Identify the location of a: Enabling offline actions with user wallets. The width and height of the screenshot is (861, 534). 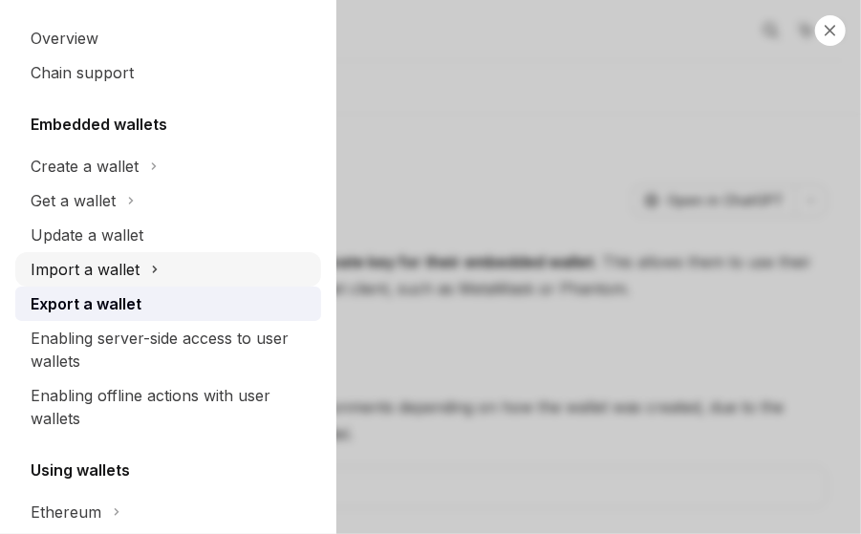
(168, 407).